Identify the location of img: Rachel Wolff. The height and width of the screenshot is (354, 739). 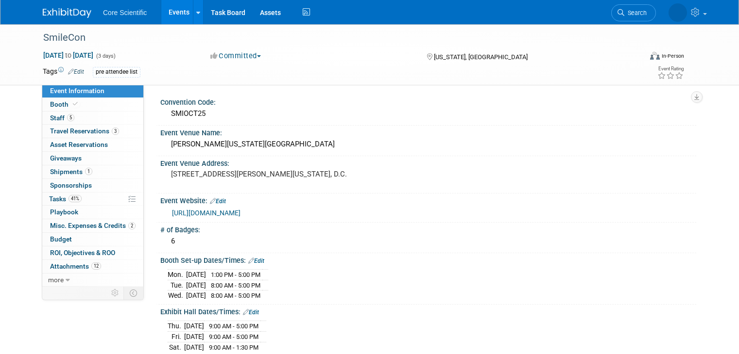
(677, 13).